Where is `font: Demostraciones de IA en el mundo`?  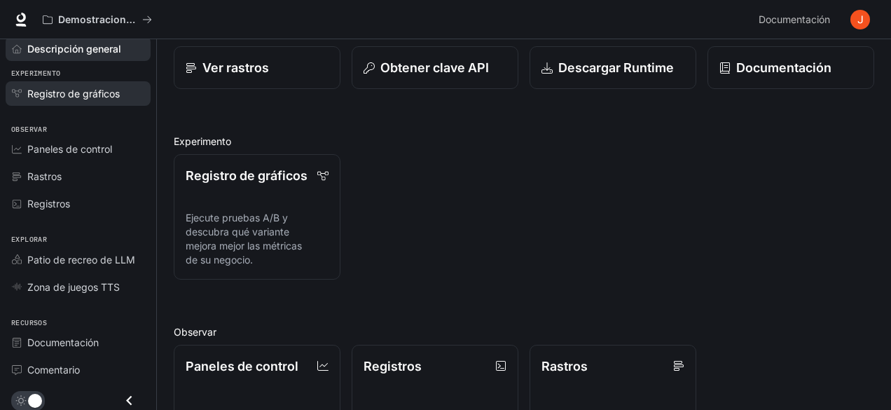
font: Demostraciones de IA en el mundo is located at coordinates (143, 19).